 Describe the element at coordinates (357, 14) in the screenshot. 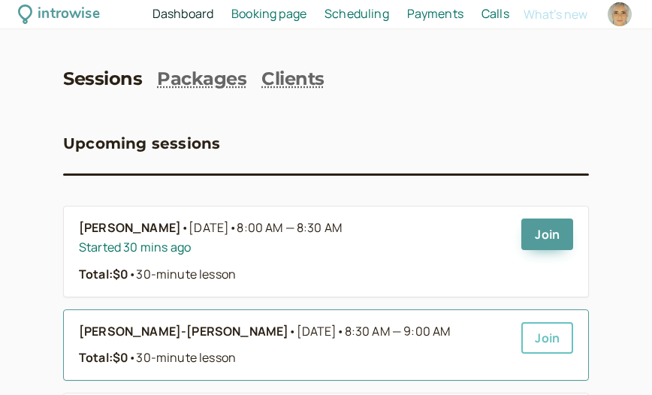

I see `a: Scheduling` at that location.